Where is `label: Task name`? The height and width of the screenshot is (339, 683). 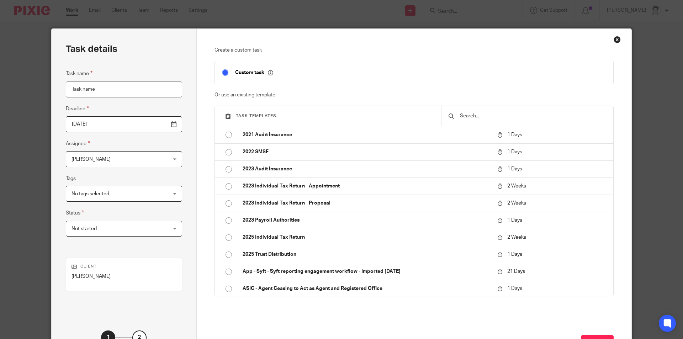
label: Task name is located at coordinates (79, 73).